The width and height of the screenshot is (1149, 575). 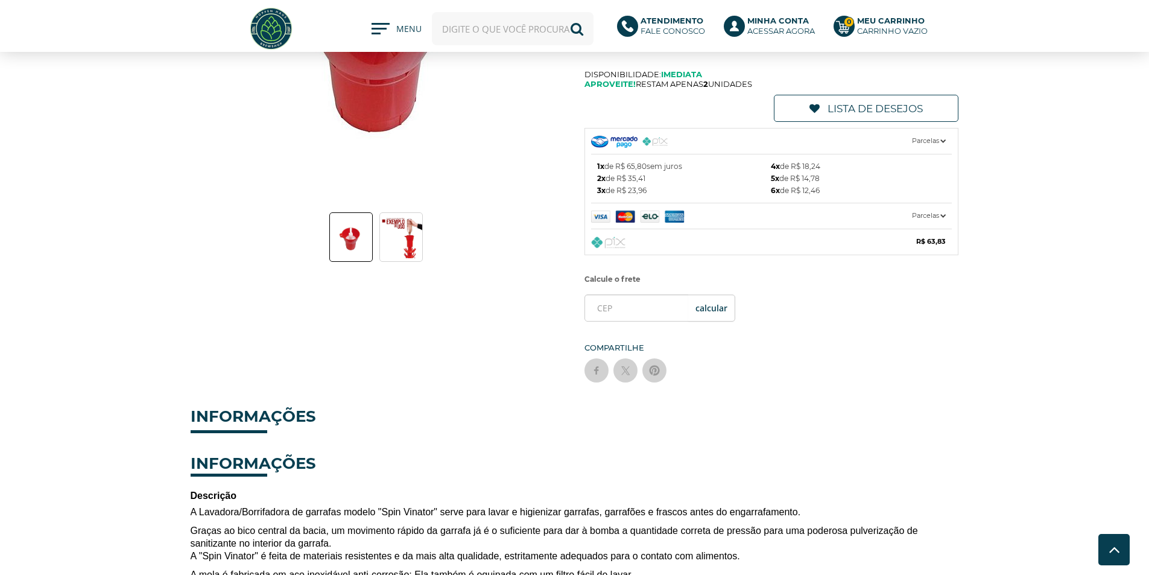 I want to click on div: Carrinho Vazio, so click(x=892, y=31).